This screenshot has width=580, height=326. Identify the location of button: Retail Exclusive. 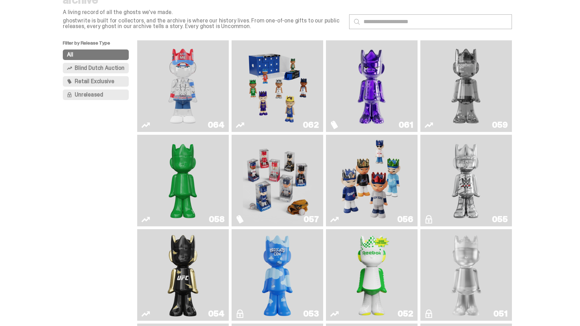
(96, 81).